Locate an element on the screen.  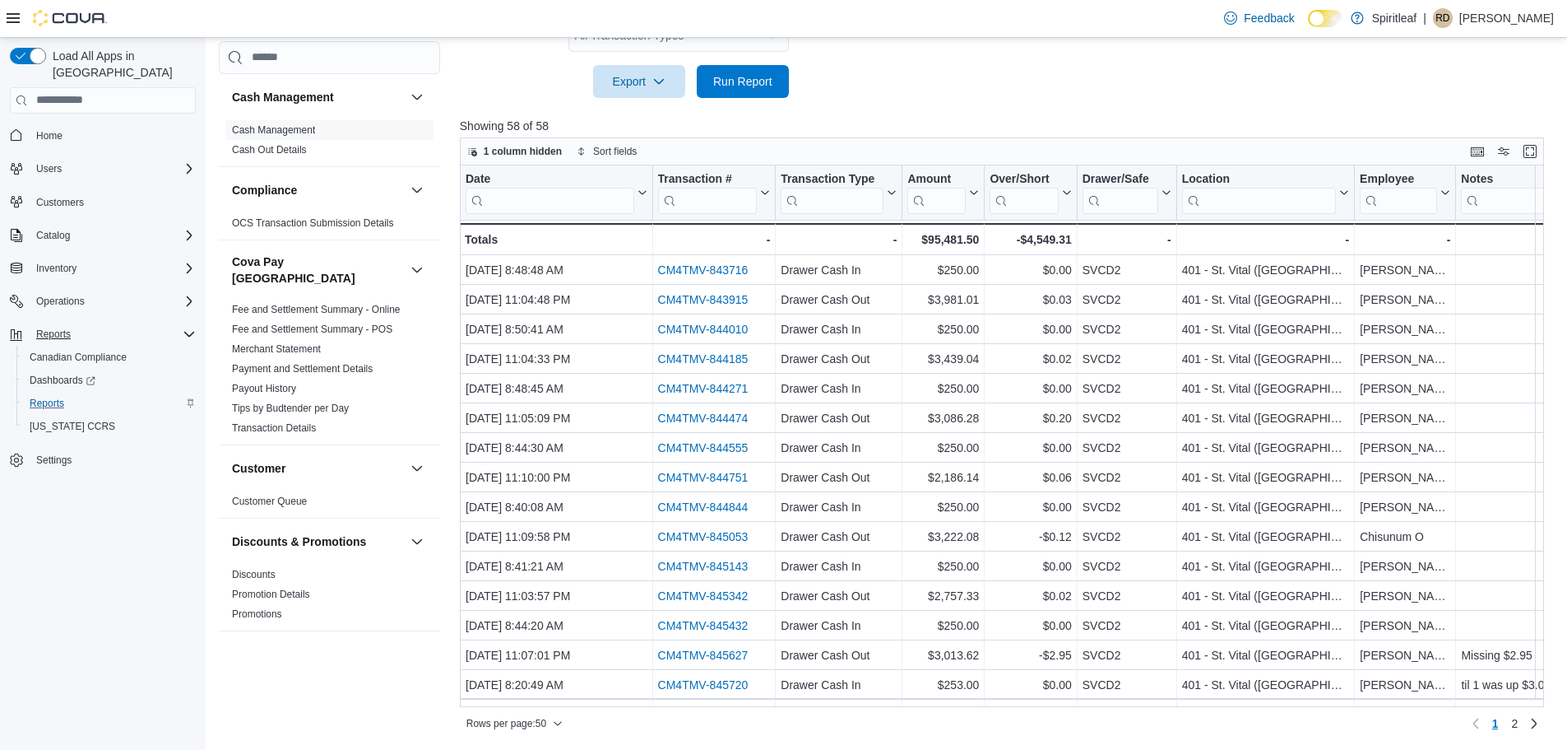
span: Canadian Compliance is located at coordinates (78, 357).